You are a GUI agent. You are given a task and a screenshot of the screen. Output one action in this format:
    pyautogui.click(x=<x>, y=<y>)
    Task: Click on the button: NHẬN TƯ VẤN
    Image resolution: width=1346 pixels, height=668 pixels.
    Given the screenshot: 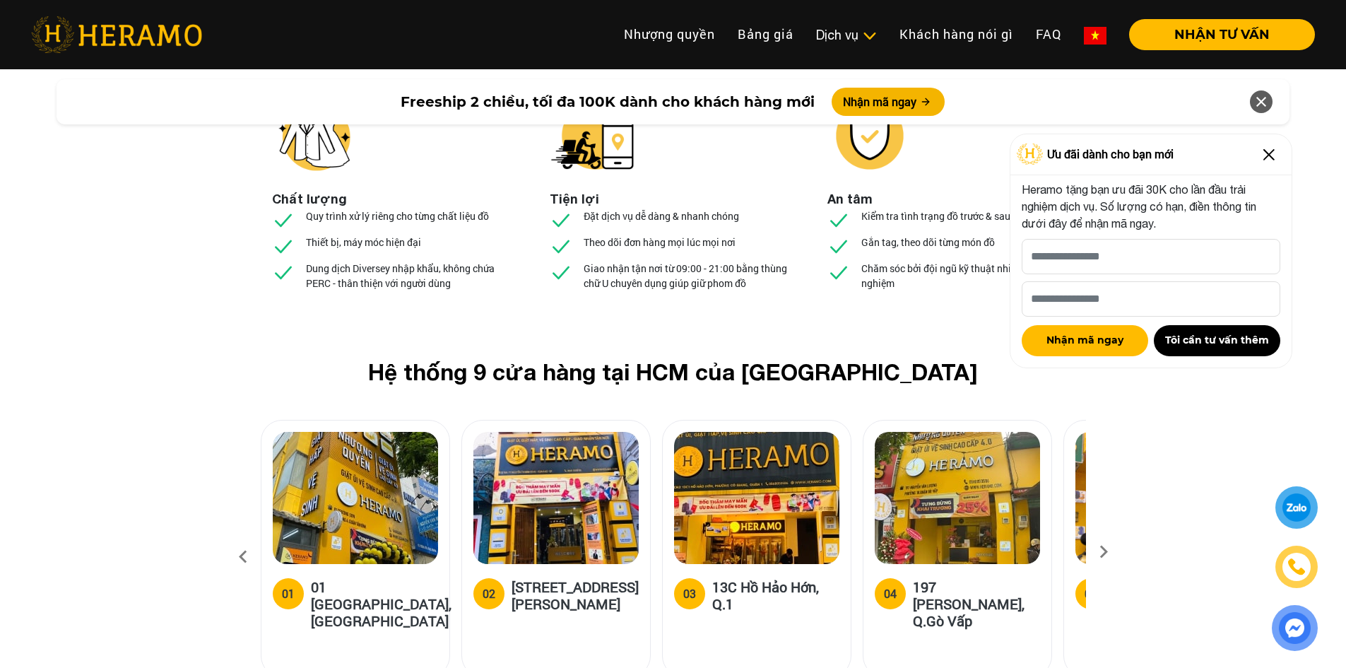 What is the action you would take?
    pyautogui.click(x=1222, y=35)
    